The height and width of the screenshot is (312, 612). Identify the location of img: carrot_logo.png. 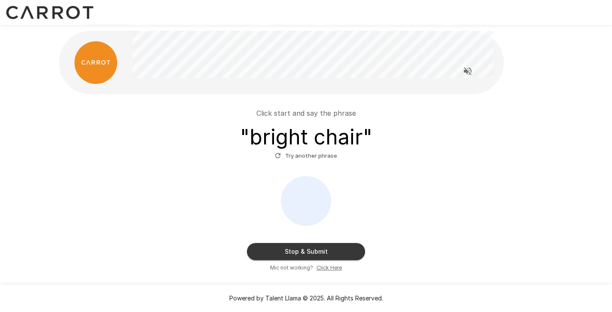
(96, 63).